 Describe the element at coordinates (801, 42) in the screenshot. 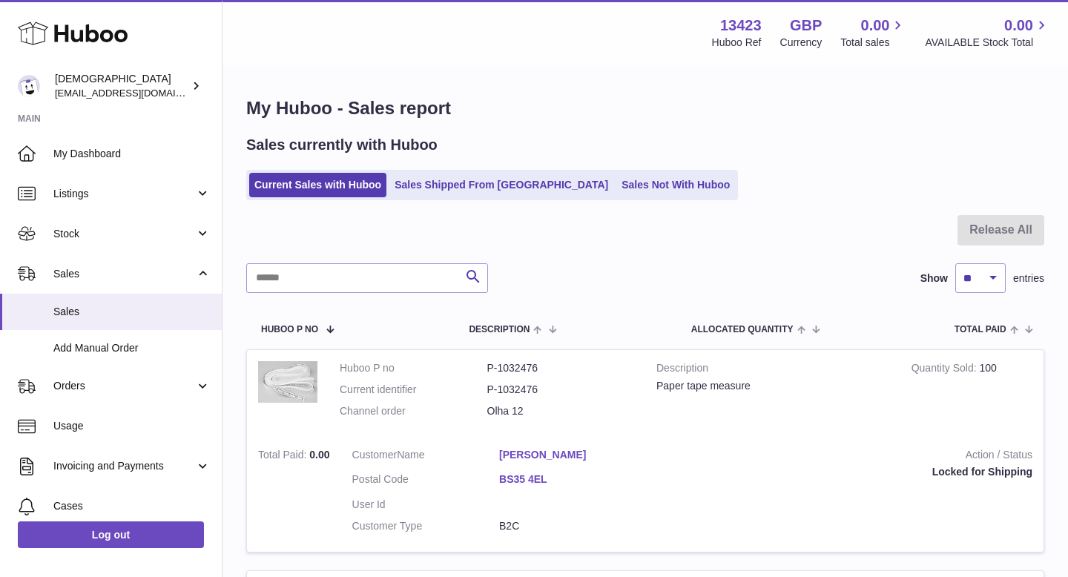

I see `div: Currency` at that location.